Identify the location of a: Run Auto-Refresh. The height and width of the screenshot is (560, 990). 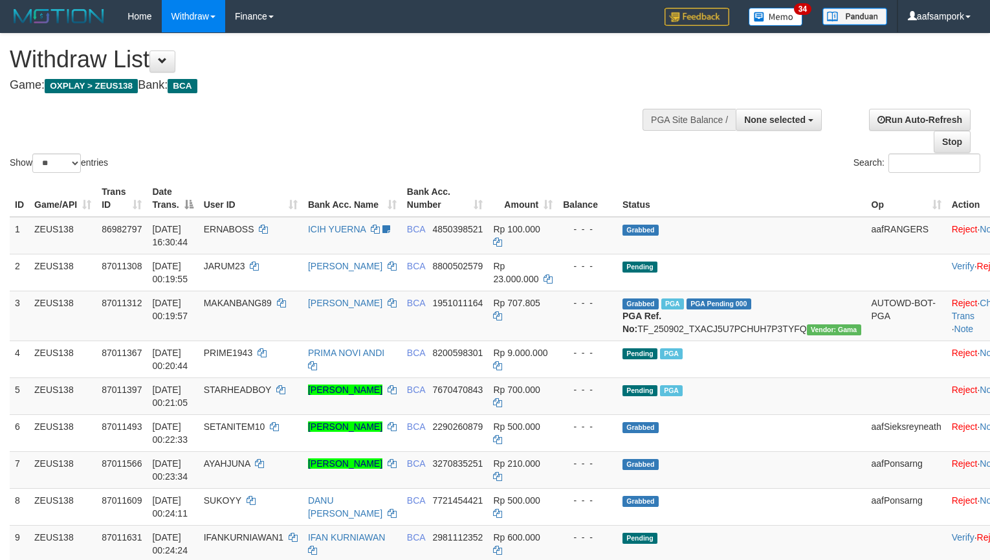
(920, 120).